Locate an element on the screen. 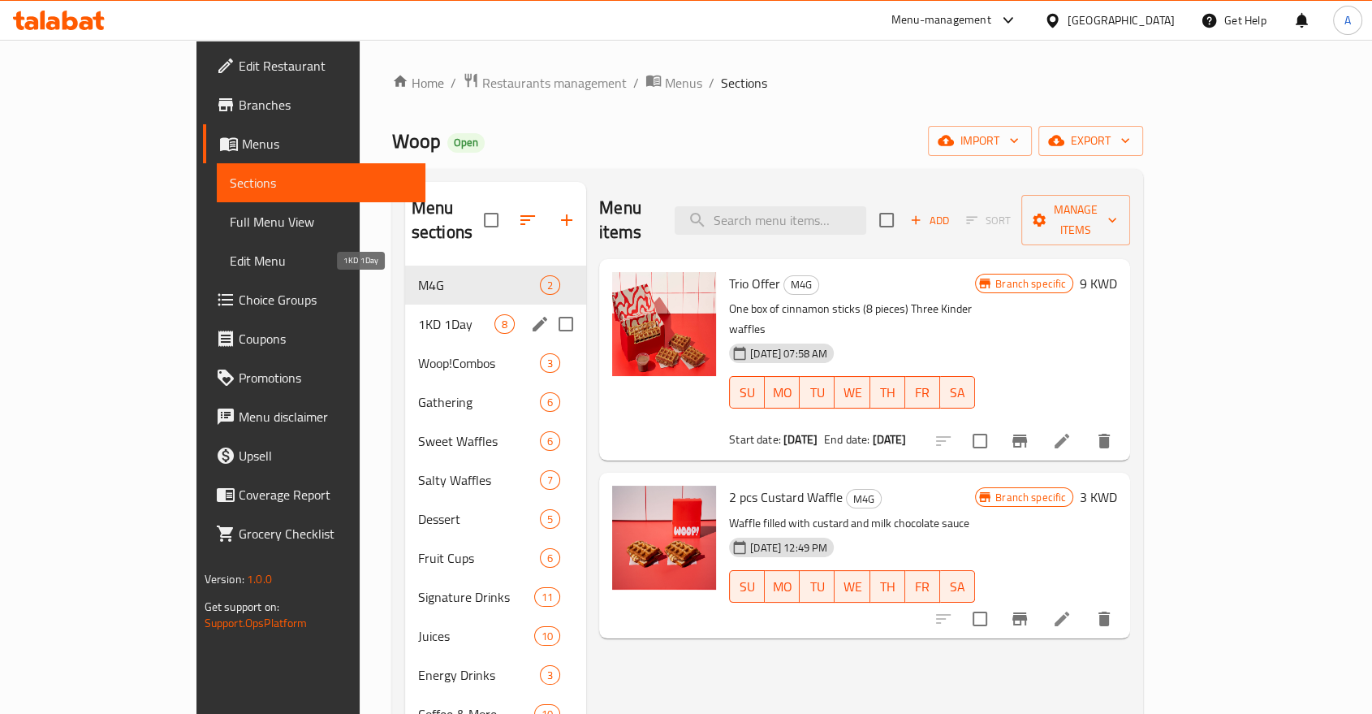  span: Full Menu View is located at coordinates (321, 222).